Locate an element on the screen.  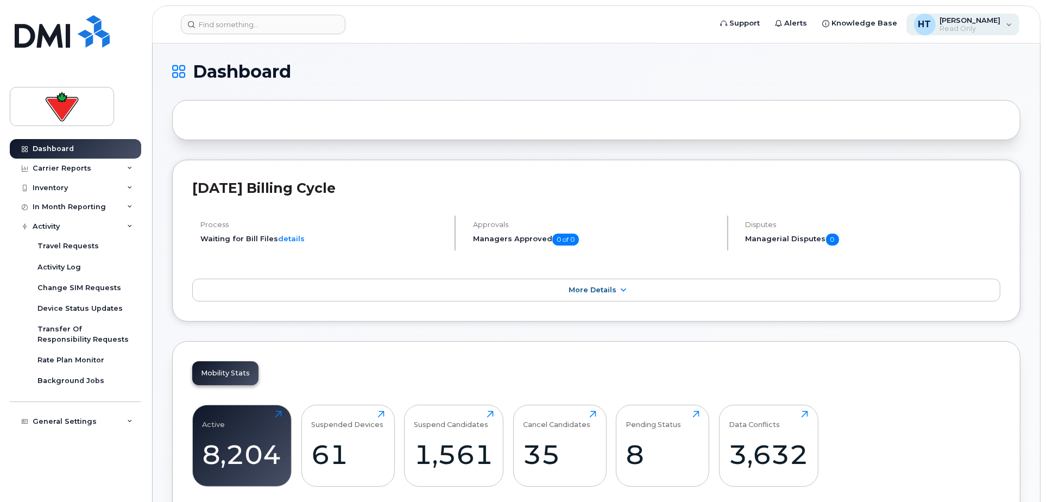
div: Cancel Candidates is located at coordinates (557, 419).